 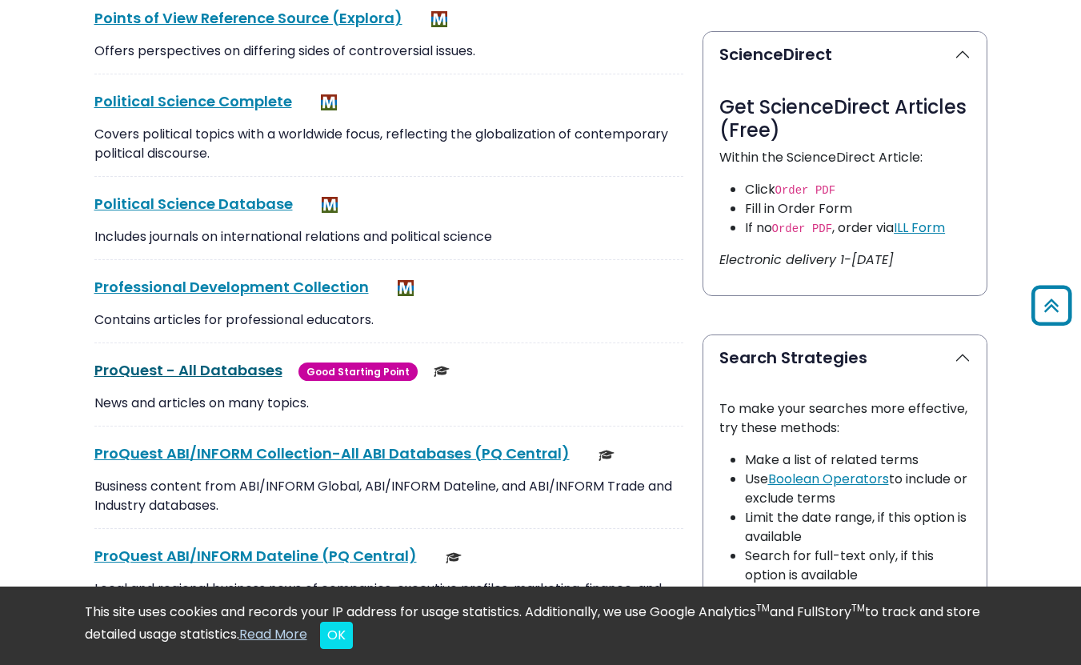 What do you see at coordinates (389, 51) in the screenshot?
I see `p: Offers perspectives on differing sides of controversial issues.` at bounding box center [389, 51].